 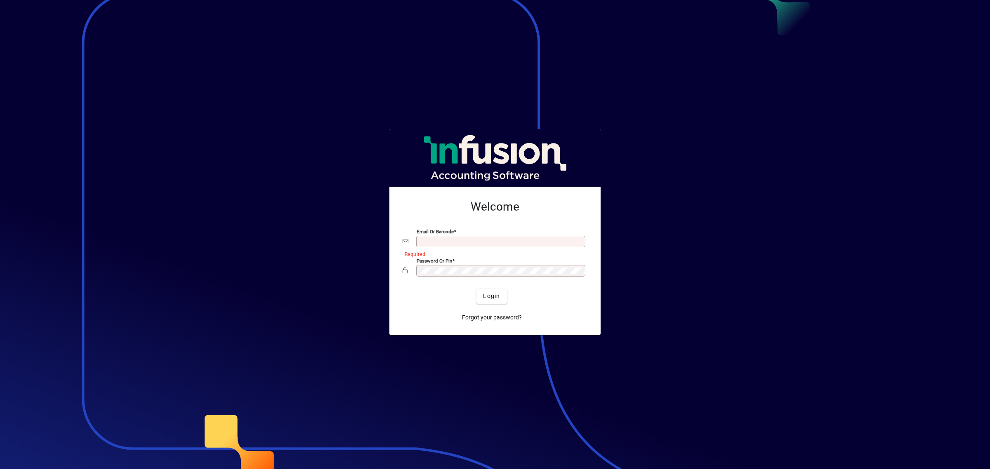 I want to click on a: Forgot your password?, so click(x=492, y=318).